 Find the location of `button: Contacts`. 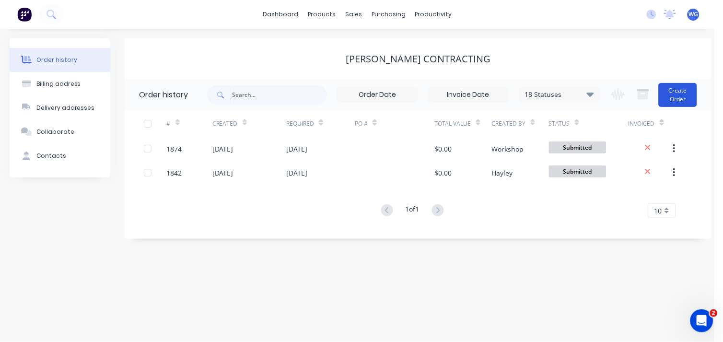

button: Contacts is located at coordinates (60, 156).